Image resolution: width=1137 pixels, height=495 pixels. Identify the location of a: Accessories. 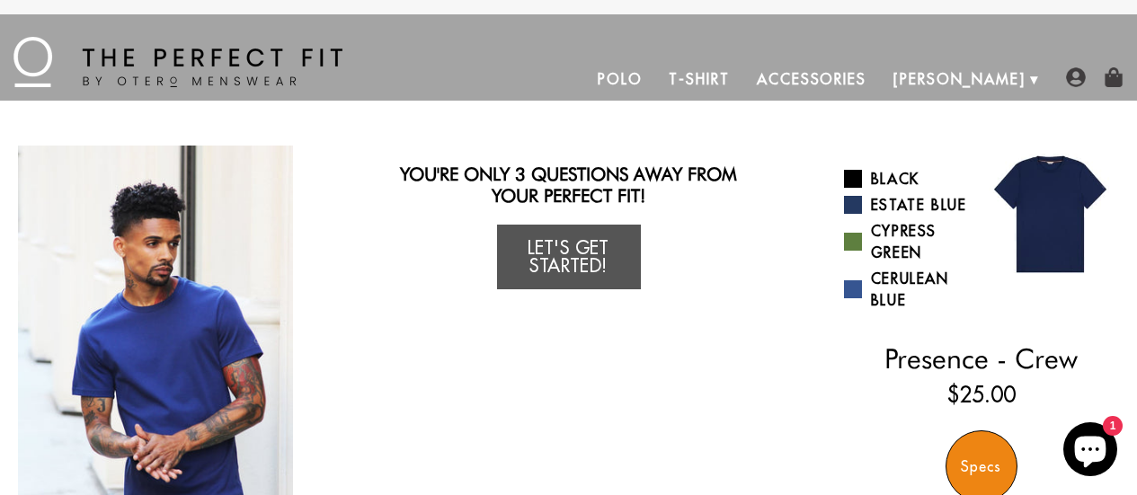
(811, 79).